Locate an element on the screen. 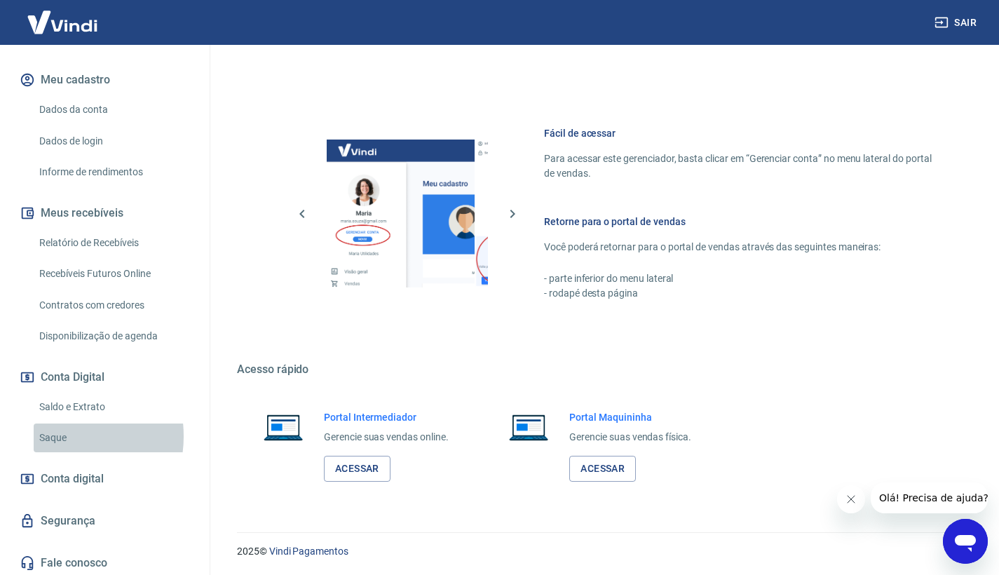  button: Meu cadastro is located at coordinates (104, 80).